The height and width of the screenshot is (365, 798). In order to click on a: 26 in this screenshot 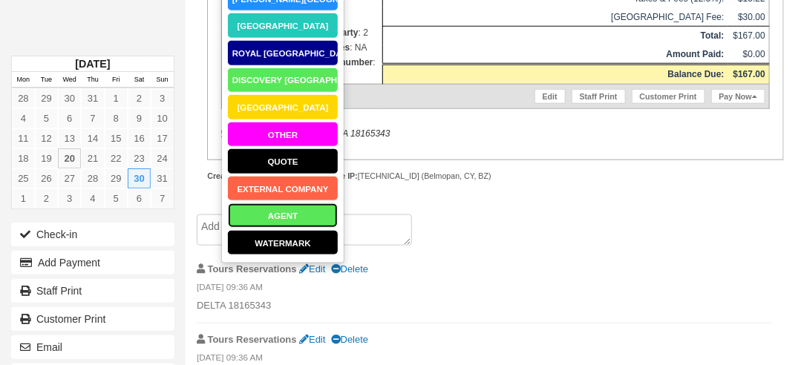, I will do `click(46, 178)`.